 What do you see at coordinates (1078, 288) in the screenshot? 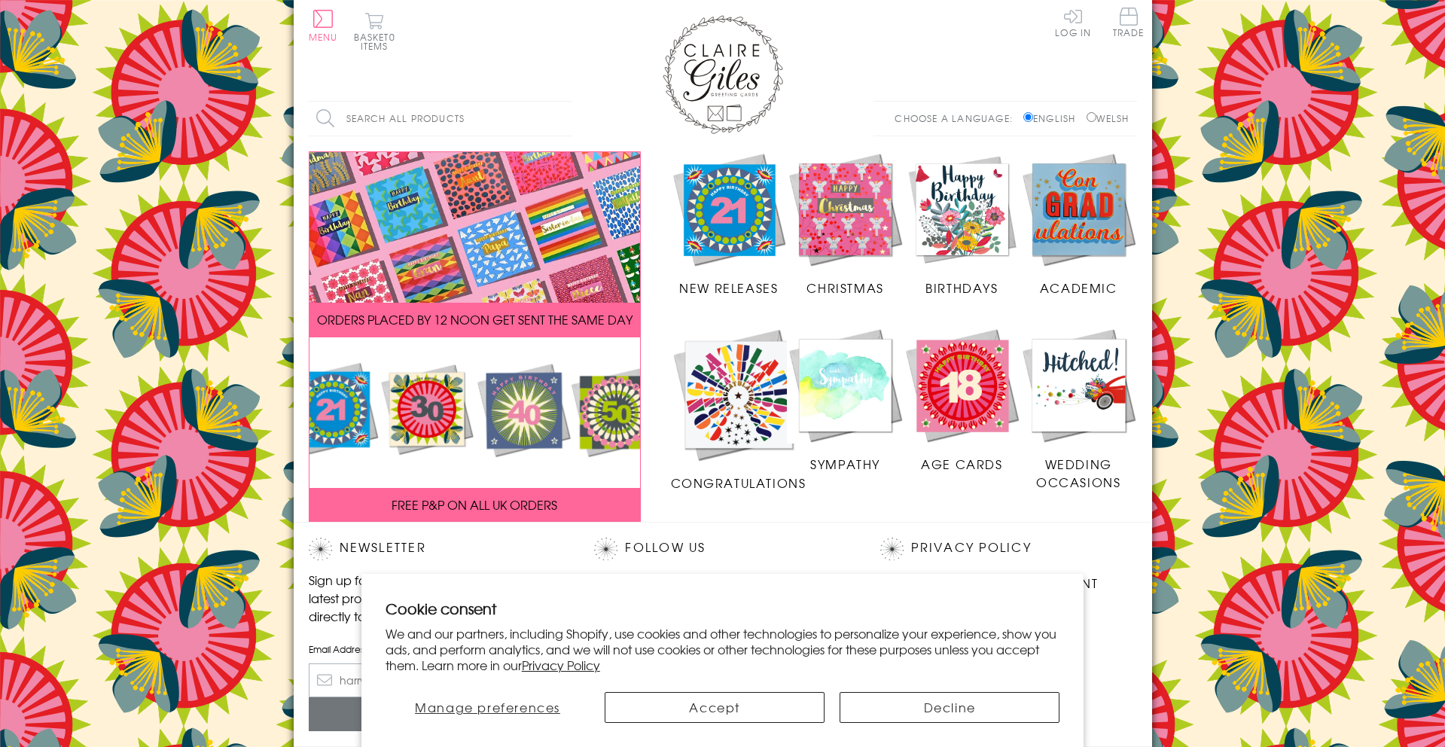
I see `span: Academic` at bounding box center [1078, 288].